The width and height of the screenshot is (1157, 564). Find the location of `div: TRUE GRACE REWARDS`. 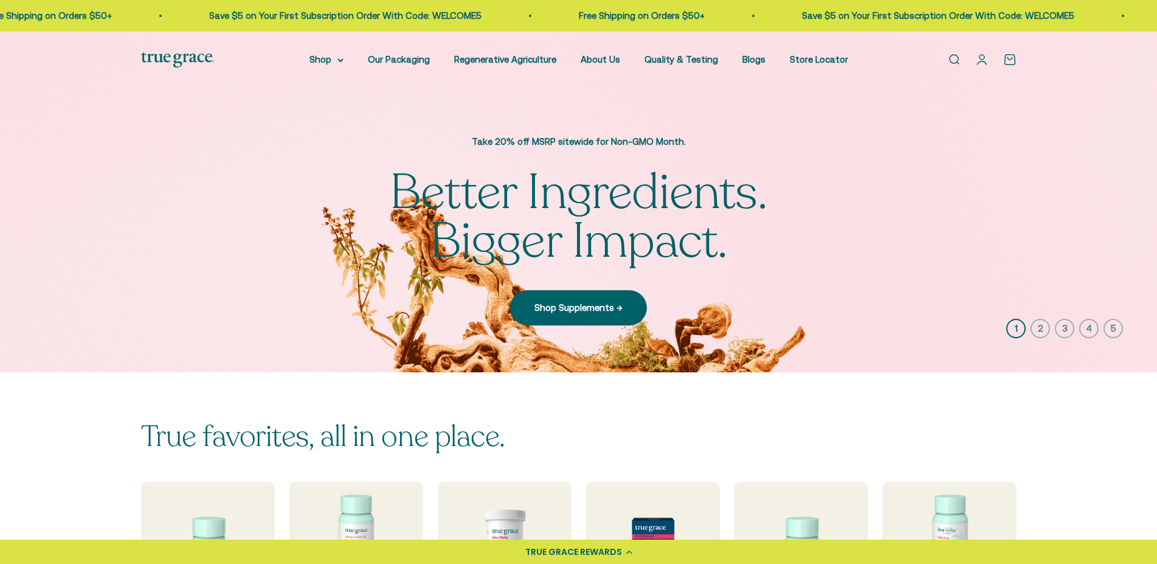

div: TRUE GRACE REWARDS is located at coordinates (573, 552).